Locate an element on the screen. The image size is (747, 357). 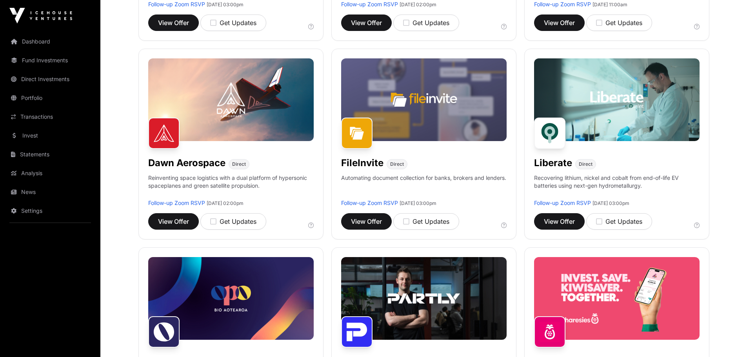
img: Icehouse Ventures Logo is located at coordinates (41, 16).